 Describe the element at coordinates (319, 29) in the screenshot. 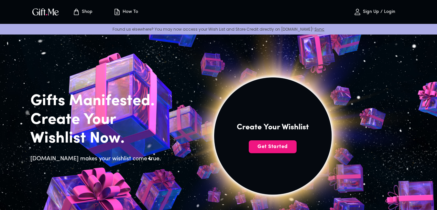

I see `a: Sync` at that location.